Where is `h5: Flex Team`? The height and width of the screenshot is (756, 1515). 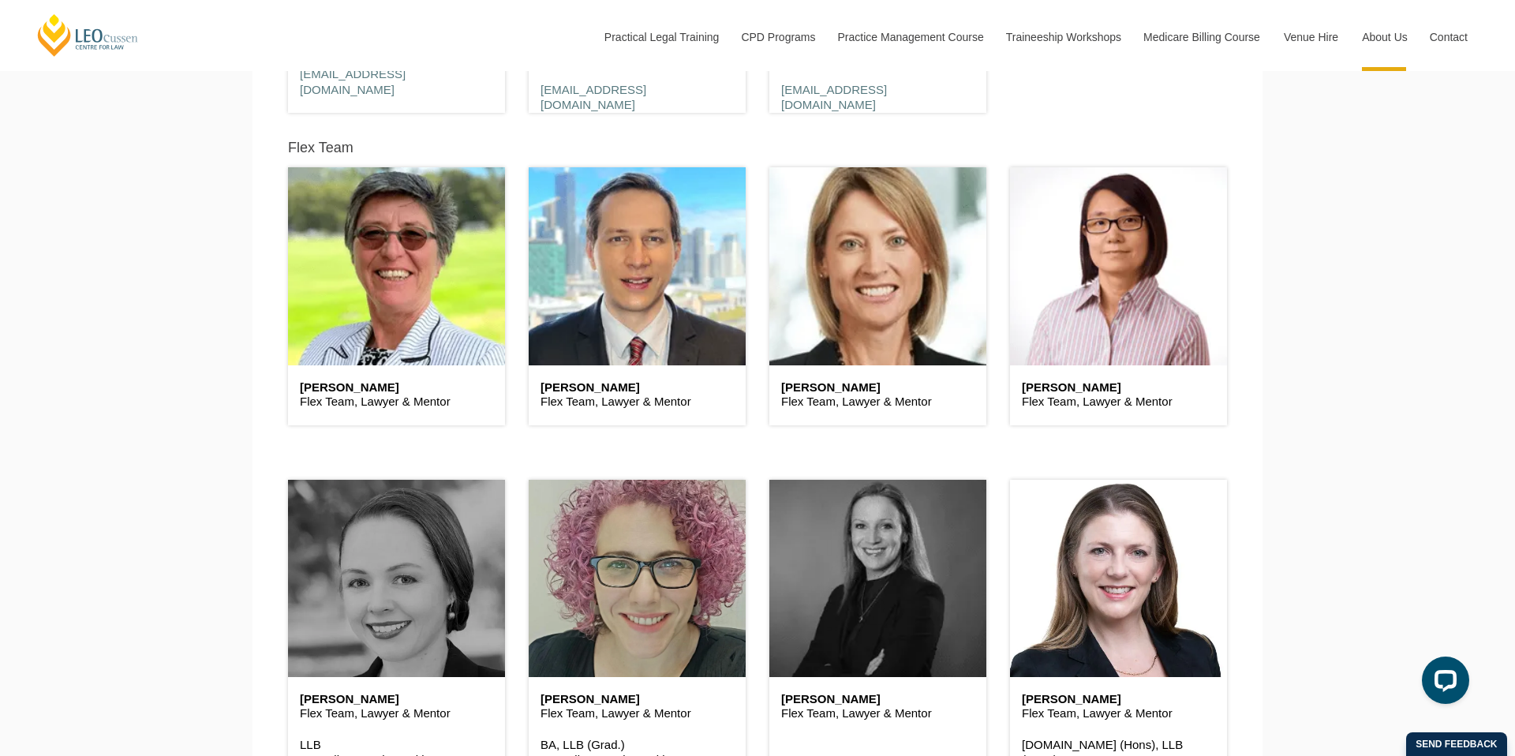 h5: Flex Team is located at coordinates (320, 148).